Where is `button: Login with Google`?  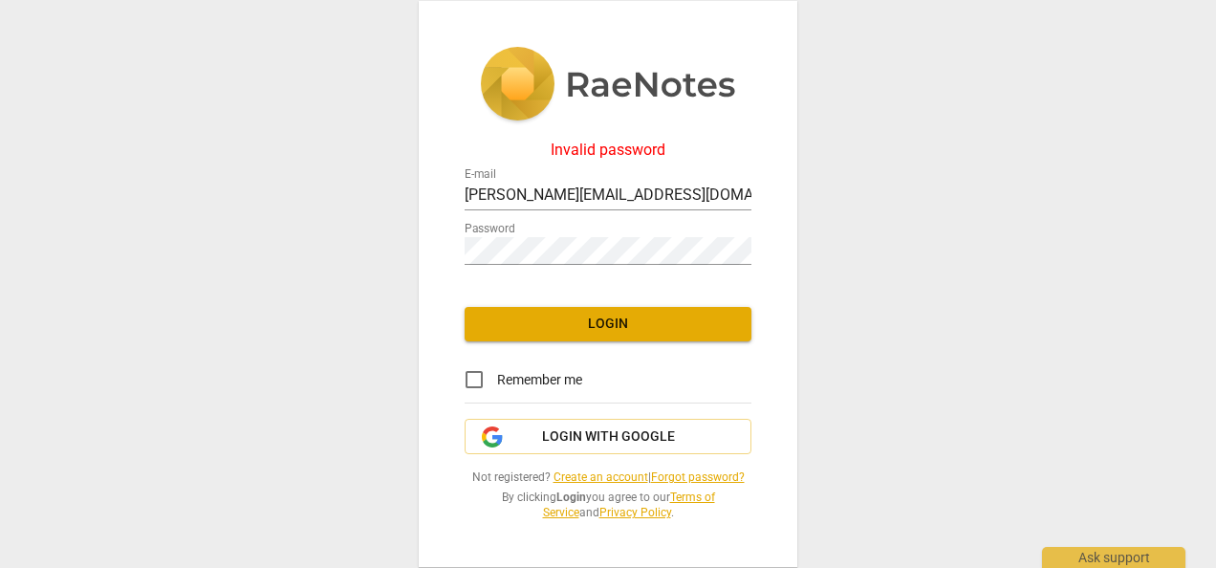
button: Login with Google is located at coordinates (608, 437).